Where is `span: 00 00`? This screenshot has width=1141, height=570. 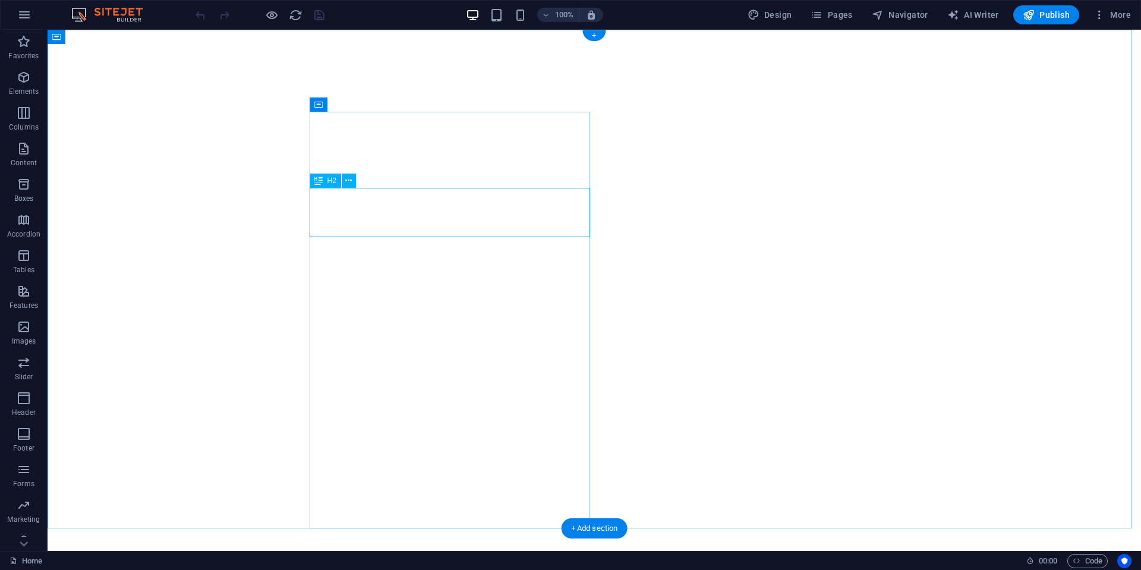 span: 00 00 is located at coordinates (1048, 561).